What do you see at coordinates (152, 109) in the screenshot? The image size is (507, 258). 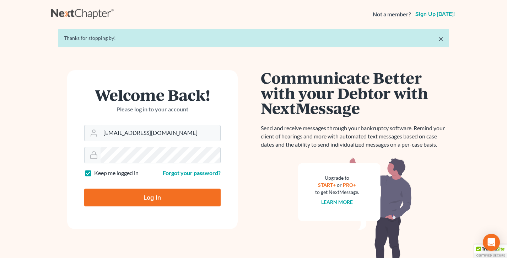 I see `p: Please log in to your account` at bounding box center [152, 109].